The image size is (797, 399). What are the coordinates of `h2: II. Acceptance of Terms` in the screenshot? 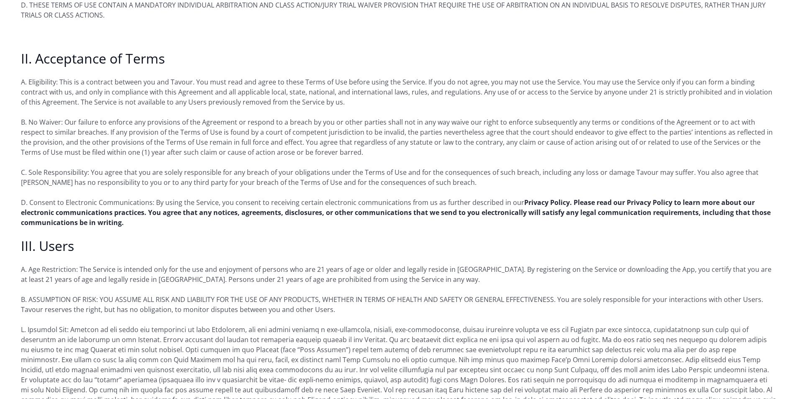 It's located at (398, 59).